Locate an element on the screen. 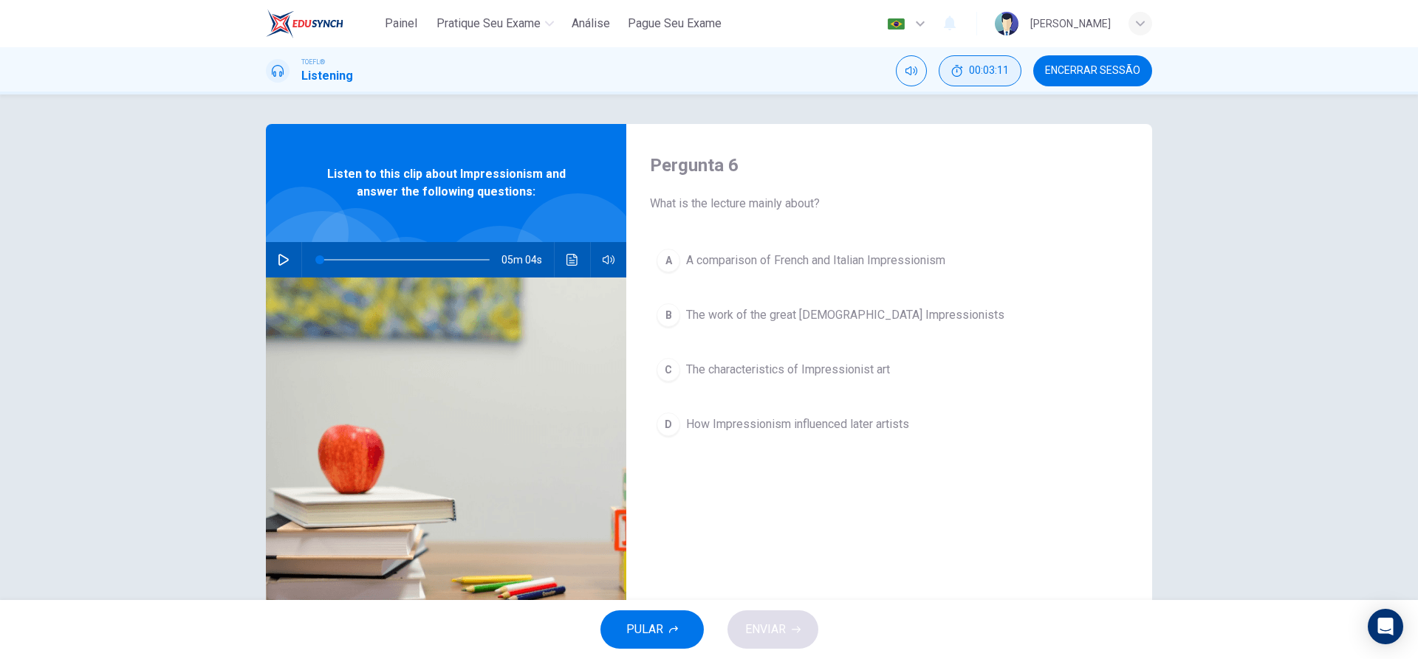 The height and width of the screenshot is (659, 1418). div: C is located at coordinates (668, 370).